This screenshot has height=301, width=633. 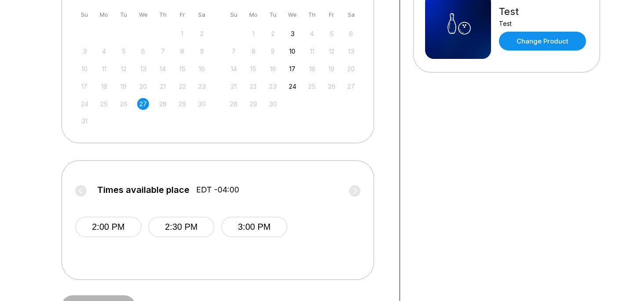 What do you see at coordinates (233, 69) in the screenshot?
I see `div: Not available Sunday, September 14th, 2025` at bounding box center [233, 69].